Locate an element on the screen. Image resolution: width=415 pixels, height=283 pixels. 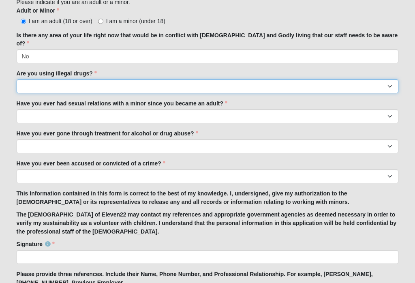
strong: This Information contained in this form is correct to the best of my knowledge. I, undersigned, g... is located at coordinates (183, 198).